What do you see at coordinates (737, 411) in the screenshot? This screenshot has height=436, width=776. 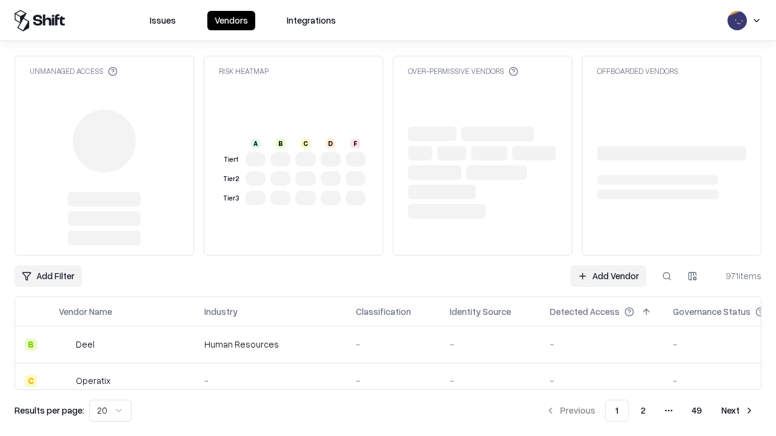 I see `button: Next` at bounding box center [737, 411].